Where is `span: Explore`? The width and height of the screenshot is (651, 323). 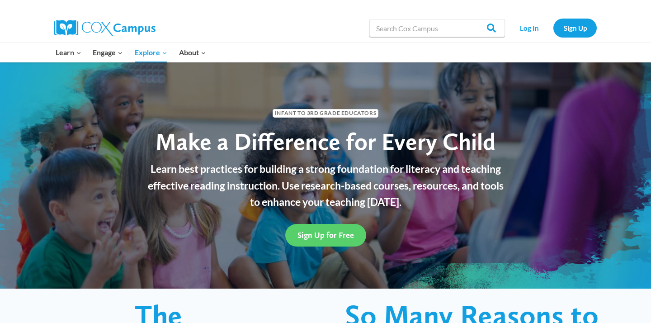
span: Explore is located at coordinates (151, 52).